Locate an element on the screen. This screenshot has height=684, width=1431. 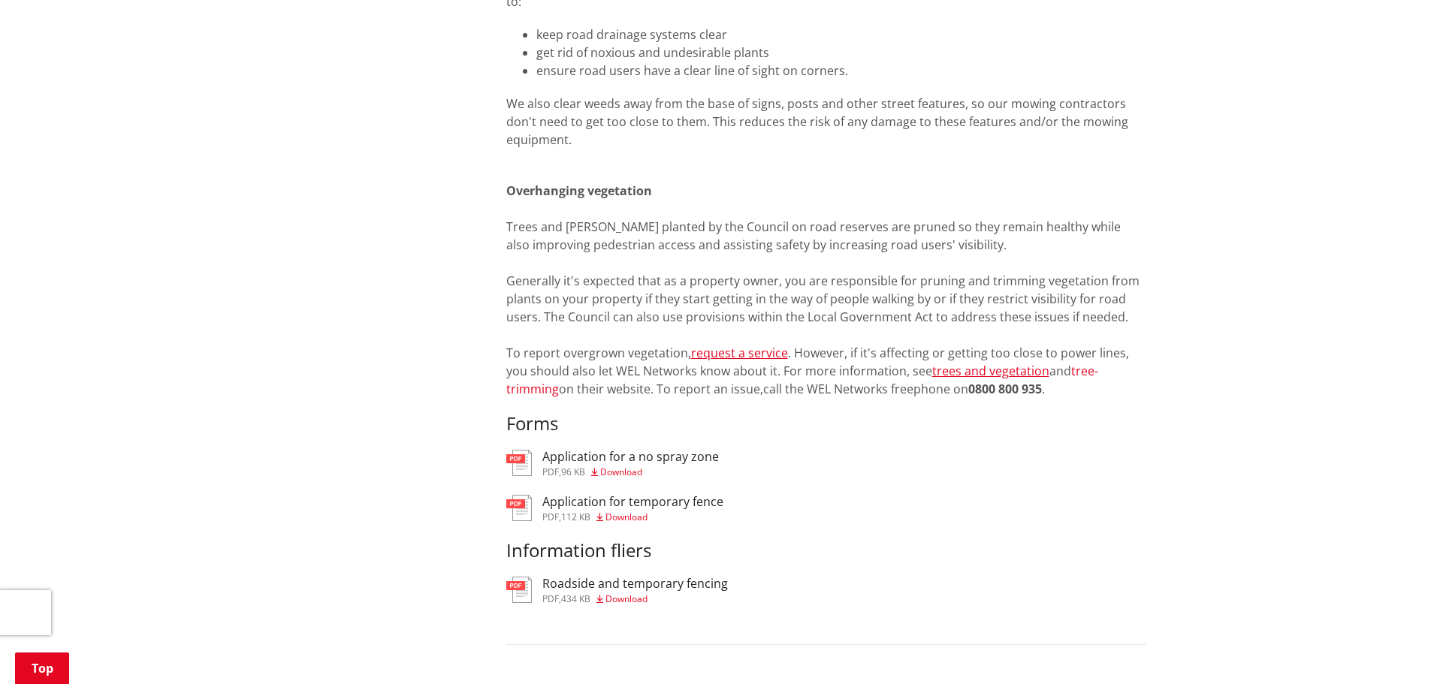
a: request a service is located at coordinates (739, 353).